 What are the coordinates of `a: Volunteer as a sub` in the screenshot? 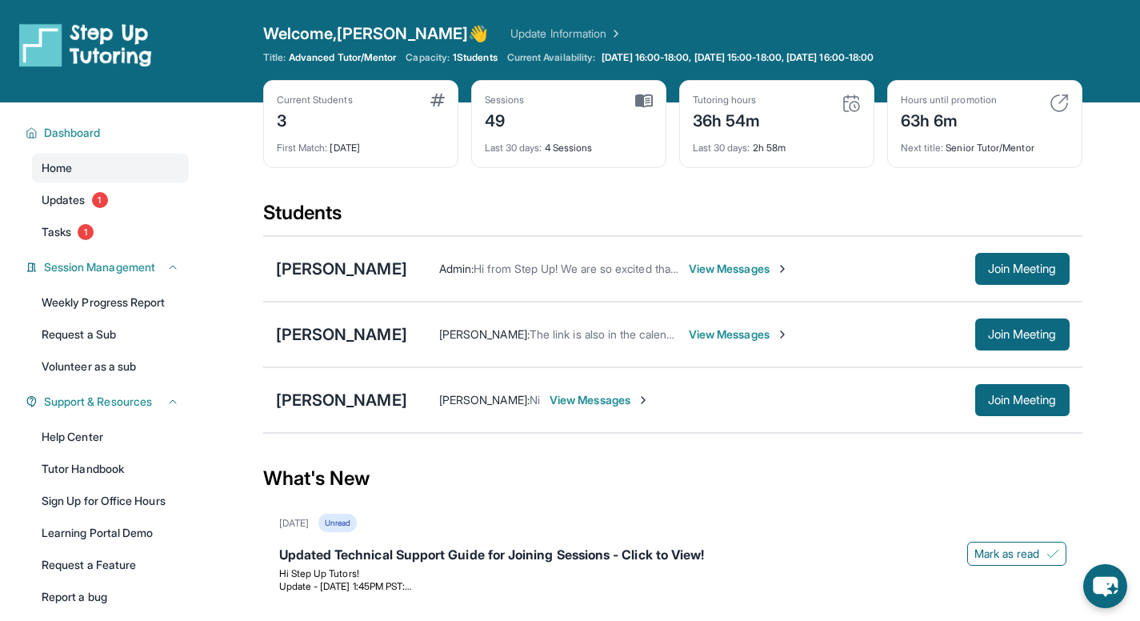 It's located at (110, 366).